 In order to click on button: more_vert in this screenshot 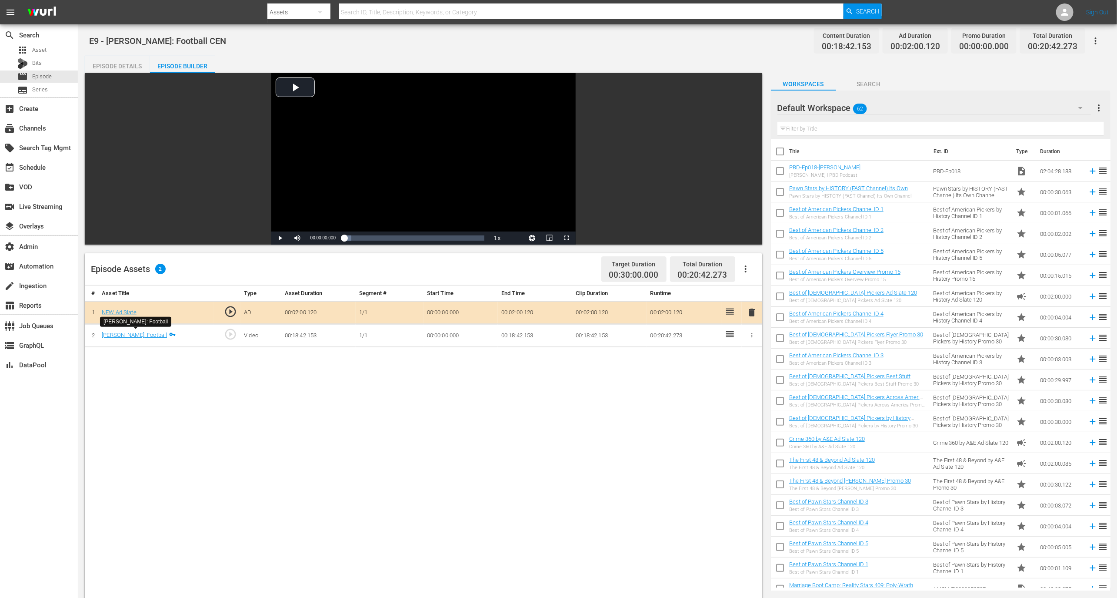, I will do `click(1099, 108)`.